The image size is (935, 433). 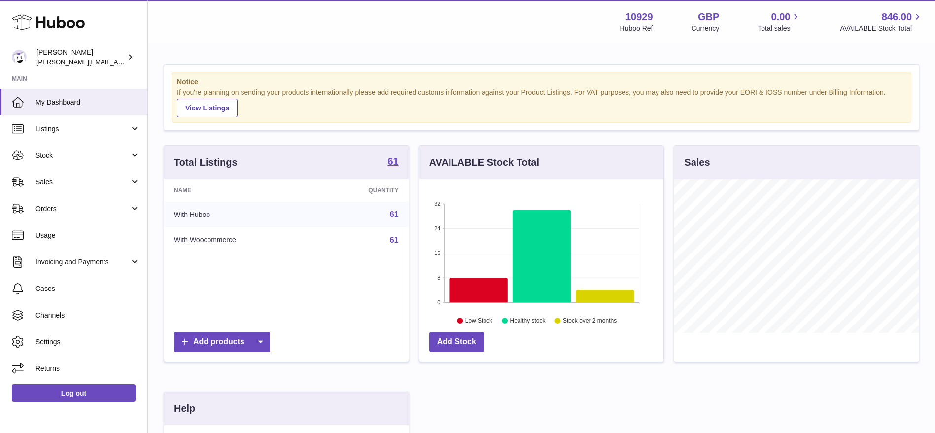 What do you see at coordinates (589, 320) in the screenshot?
I see `text: Stock over 2 months` at bounding box center [589, 320].